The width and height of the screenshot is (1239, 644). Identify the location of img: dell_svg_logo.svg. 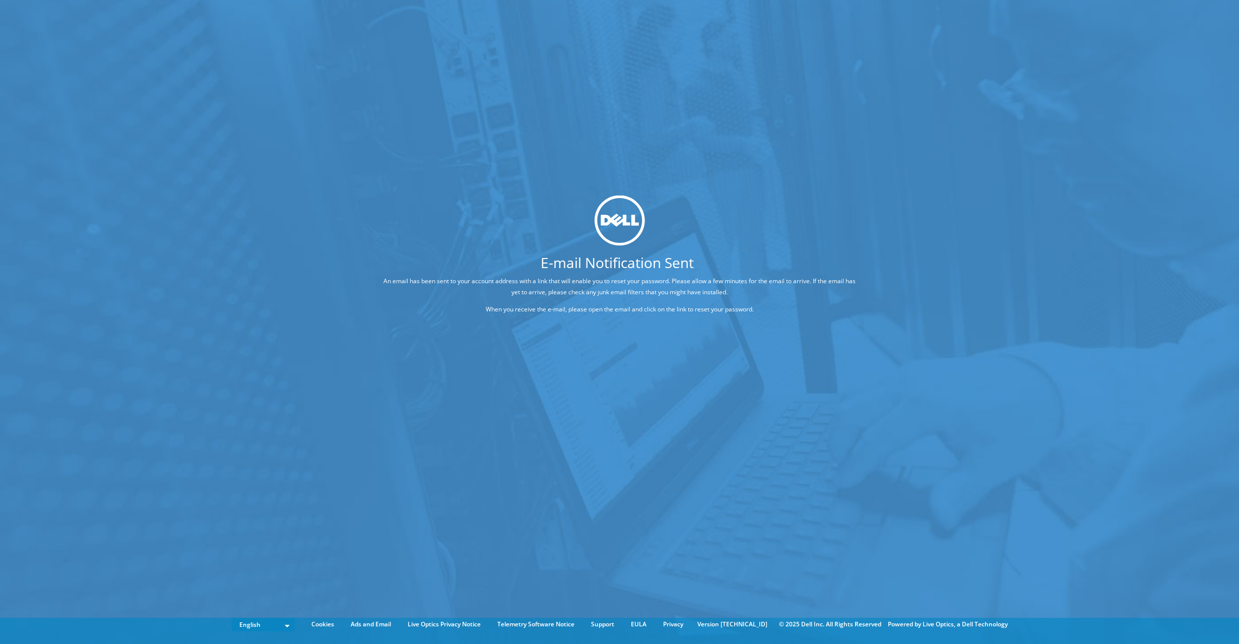
(620, 221).